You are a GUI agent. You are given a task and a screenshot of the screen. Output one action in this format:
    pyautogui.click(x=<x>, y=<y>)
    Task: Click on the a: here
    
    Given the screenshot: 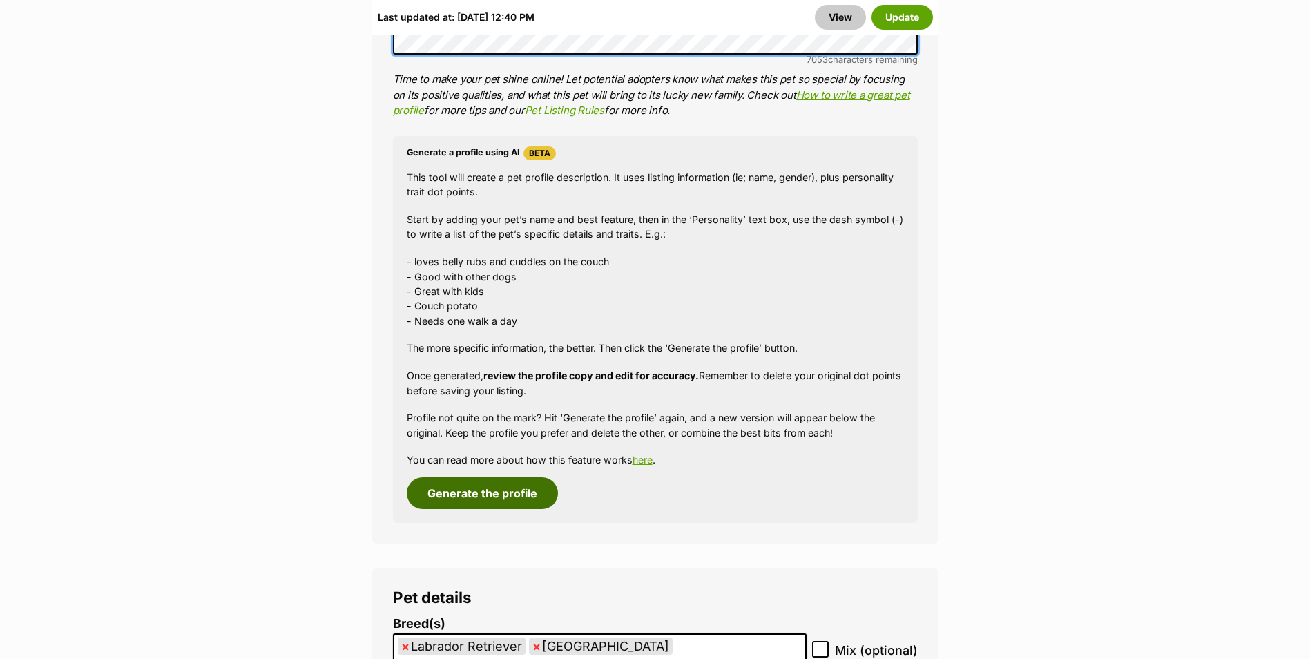 What is the action you would take?
    pyautogui.click(x=642, y=459)
    